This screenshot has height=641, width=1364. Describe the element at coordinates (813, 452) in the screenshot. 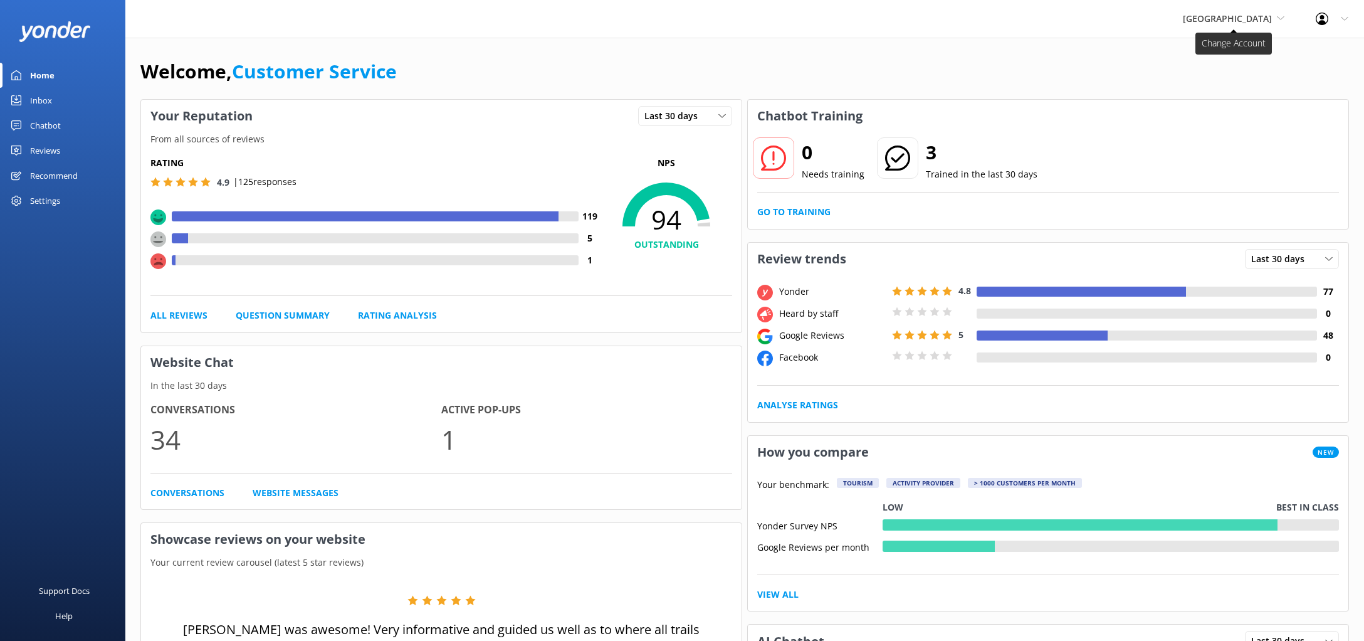

I see `h3: How you compare` at that location.